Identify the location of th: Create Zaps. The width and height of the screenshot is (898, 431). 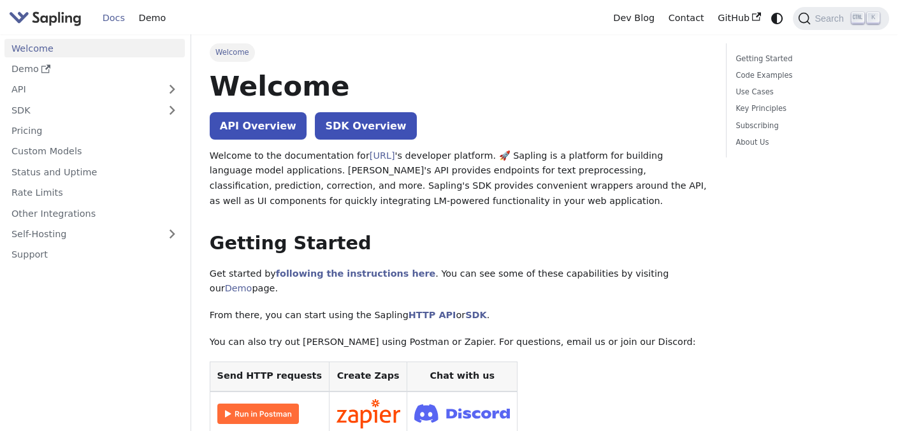
(368, 376).